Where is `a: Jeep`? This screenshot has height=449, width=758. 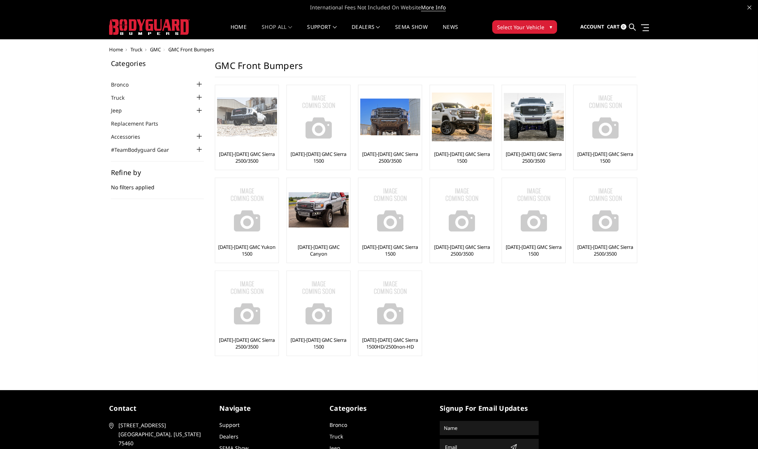 a: Jeep is located at coordinates (121, 110).